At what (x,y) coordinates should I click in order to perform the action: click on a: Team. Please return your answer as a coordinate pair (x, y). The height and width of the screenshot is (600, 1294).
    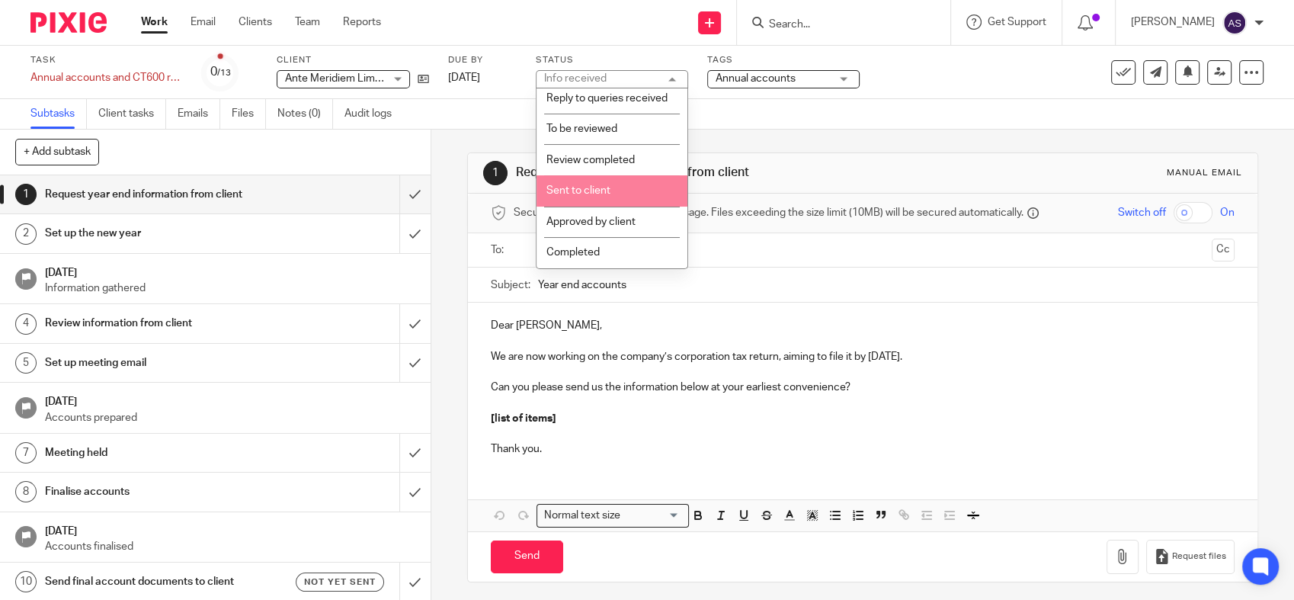
    Looking at the image, I should click on (307, 22).